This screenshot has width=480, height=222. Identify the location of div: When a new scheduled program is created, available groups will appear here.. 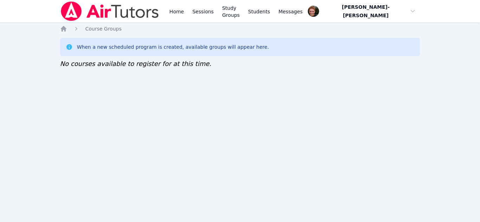
(173, 47).